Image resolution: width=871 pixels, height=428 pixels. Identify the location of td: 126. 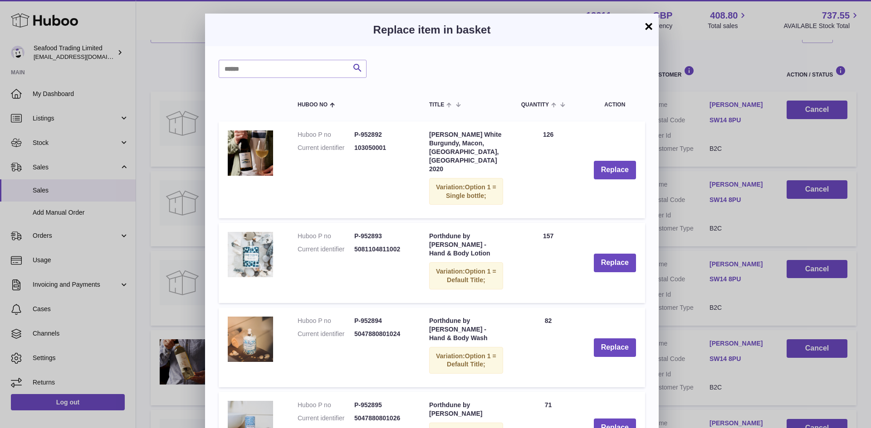
(548, 170).